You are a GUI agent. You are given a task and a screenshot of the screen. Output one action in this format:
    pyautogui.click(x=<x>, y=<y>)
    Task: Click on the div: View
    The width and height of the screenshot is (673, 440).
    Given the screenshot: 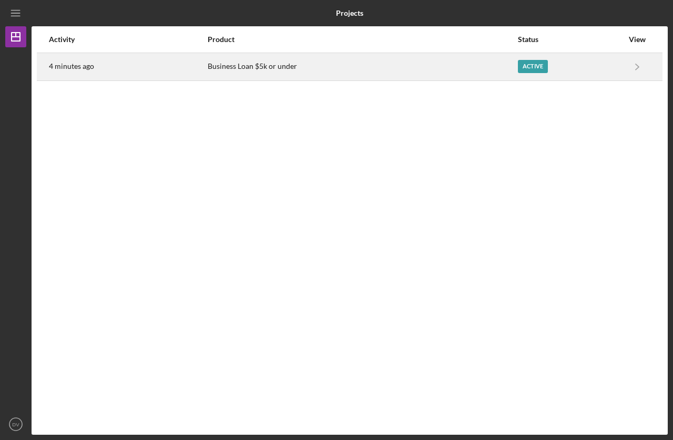 What is the action you would take?
    pyautogui.click(x=637, y=39)
    